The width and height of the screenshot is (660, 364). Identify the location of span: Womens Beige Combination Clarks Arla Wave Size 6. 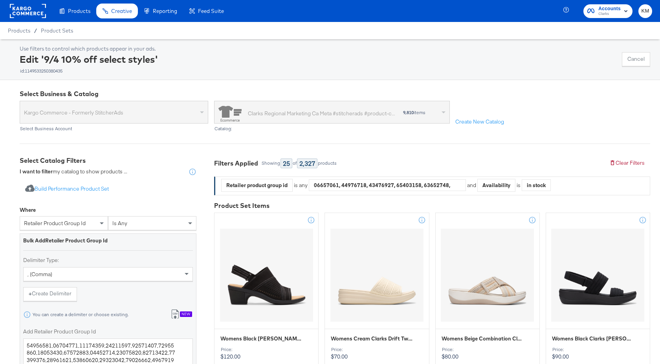
(483, 339).